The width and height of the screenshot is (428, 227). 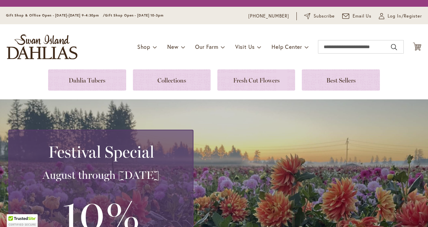 I want to click on span: Shop, so click(x=144, y=46).